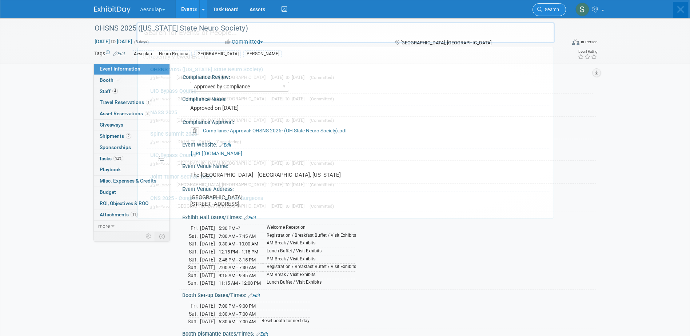 Image resolution: width=690 pixels, height=336 pixels. What do you see at coordinates (228, 142) in the screenshot?
I see `span: (Considering)` at bounding box center [228, 142].